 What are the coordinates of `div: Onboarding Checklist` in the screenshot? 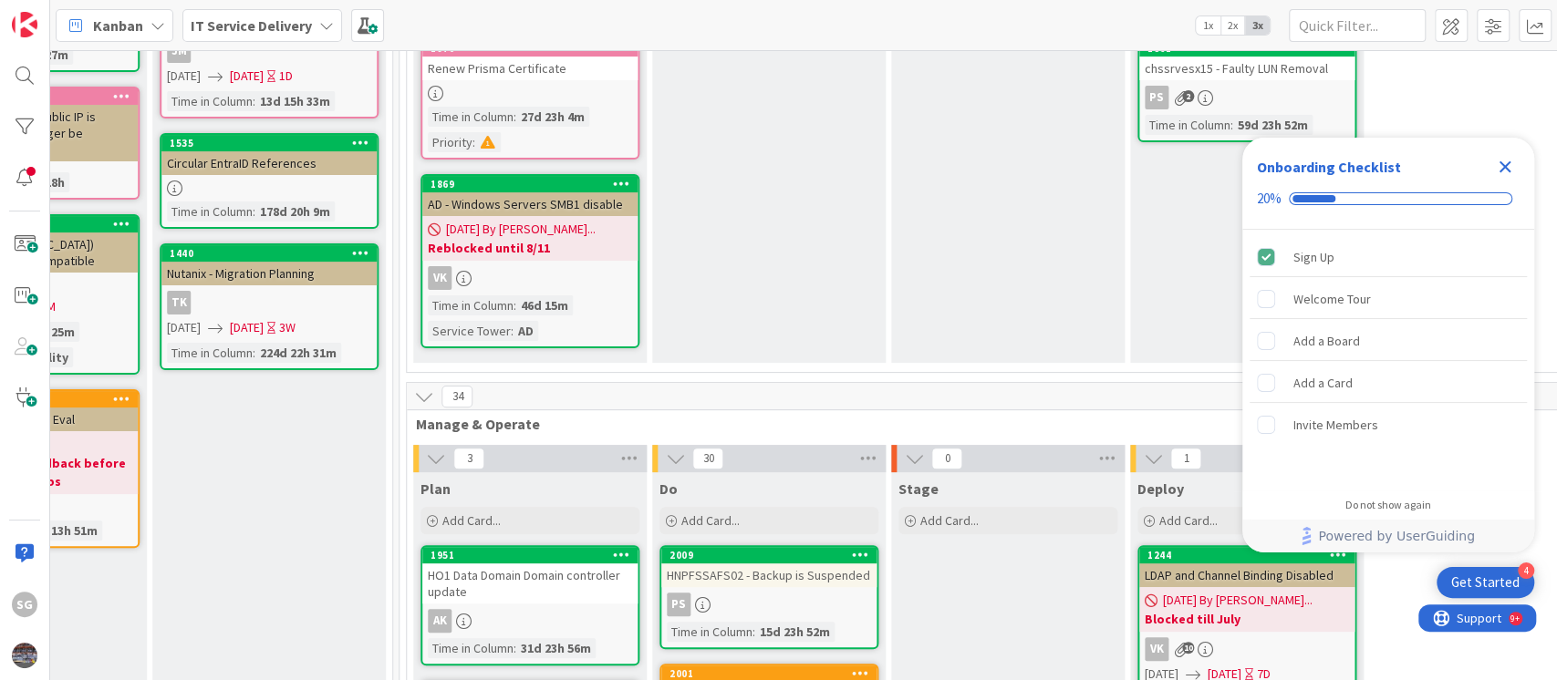 It's located at (1329, 167).